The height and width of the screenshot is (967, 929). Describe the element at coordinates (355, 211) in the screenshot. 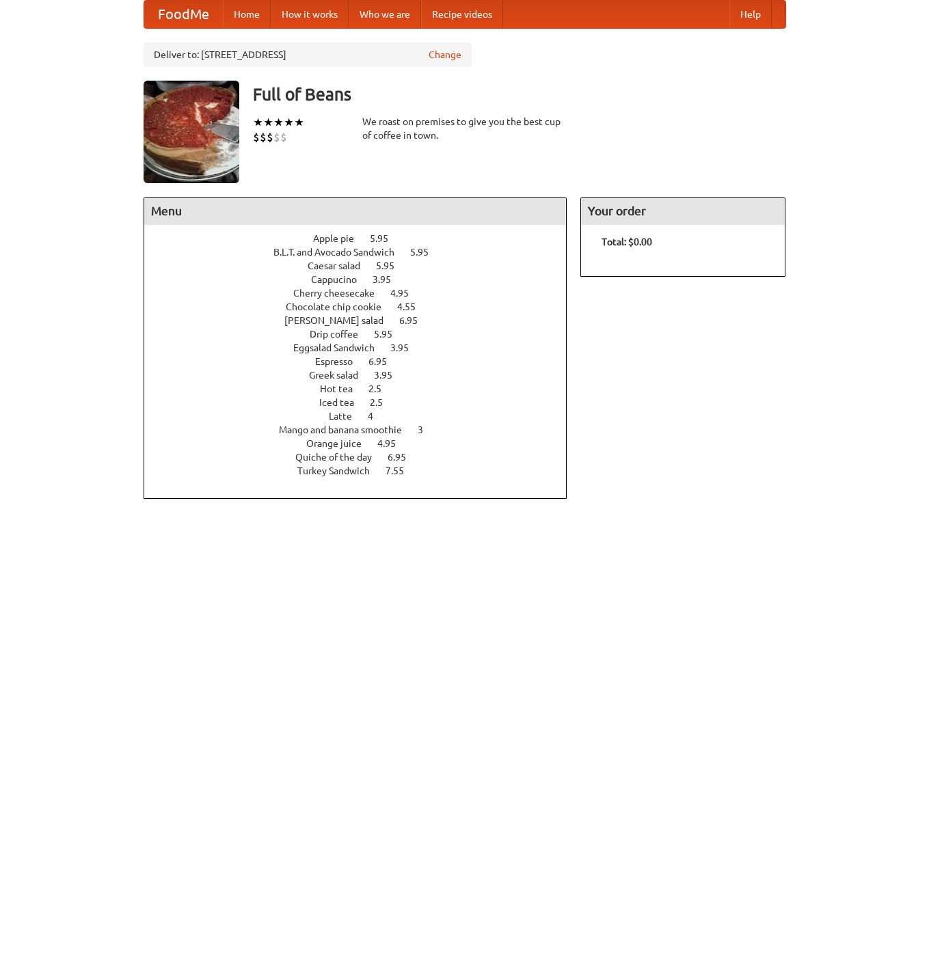

I see `h4: Menu` at that location.